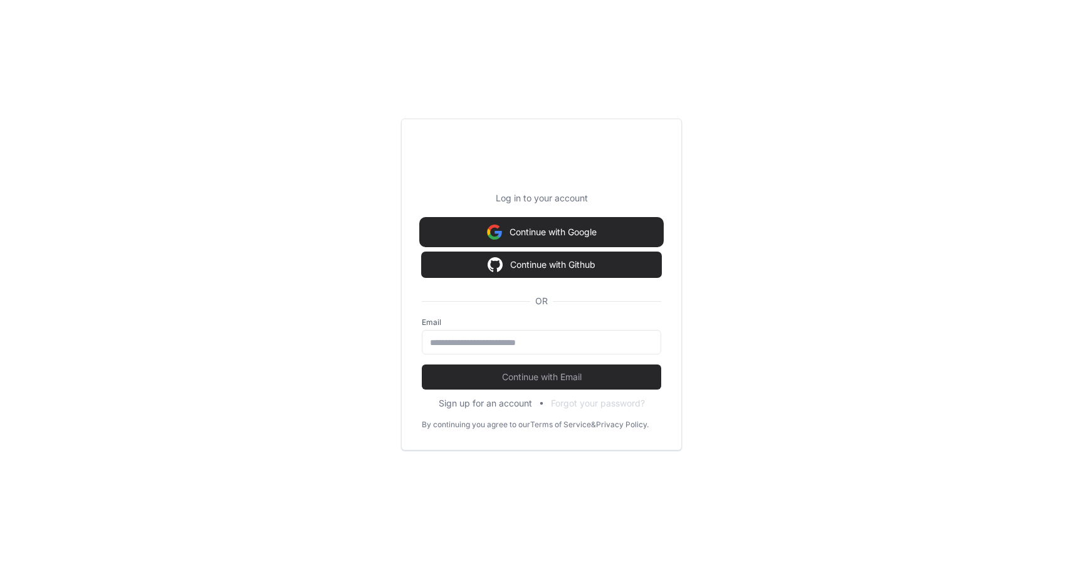 The width and height of the screenshot is (1083, 569). What do you see at coordinates (542, 377) in the screenshot?
I see `span: Continue with Email` at bounding box center [542, 377].